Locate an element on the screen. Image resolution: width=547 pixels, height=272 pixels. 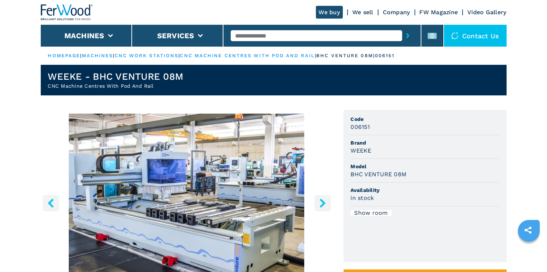
a: Company is located at coordinates (397, 12).